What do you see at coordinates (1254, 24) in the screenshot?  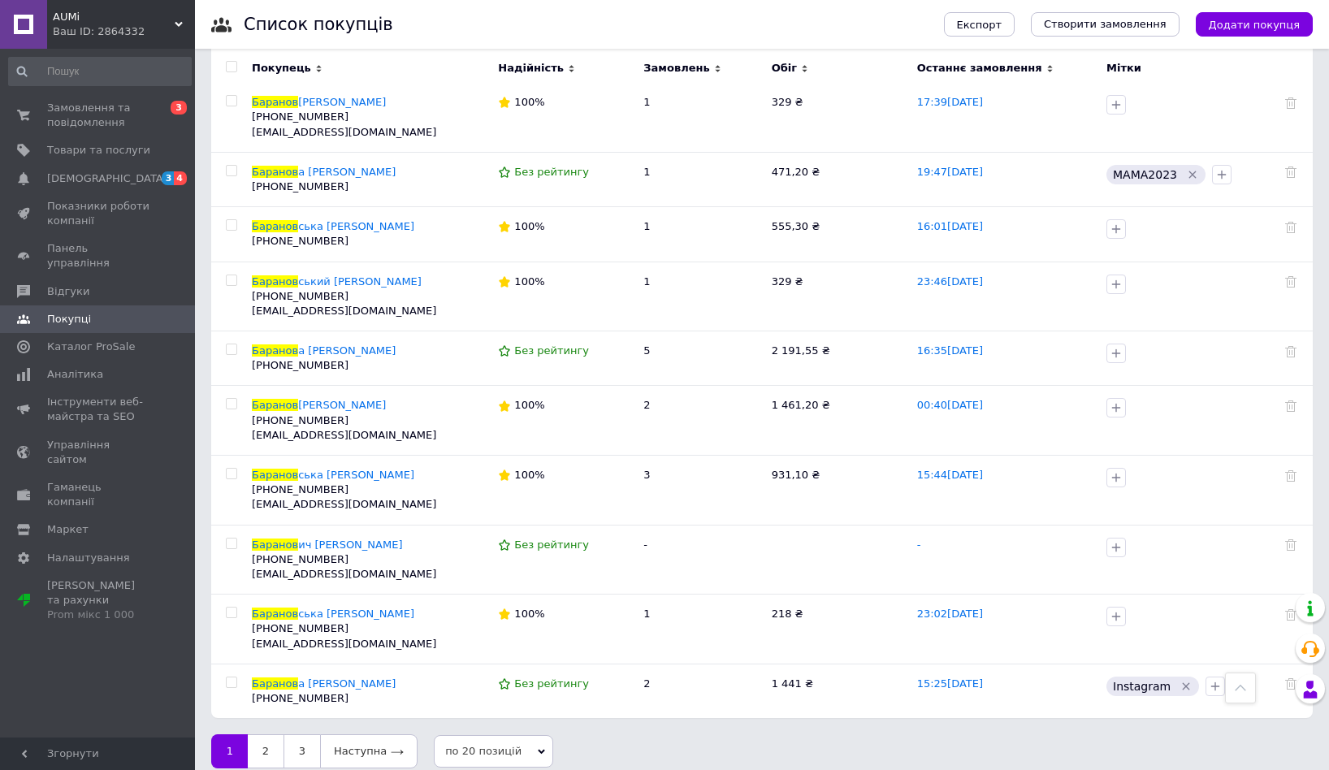 I see `span: Додати покупця` at bounding box center [1254, 24].